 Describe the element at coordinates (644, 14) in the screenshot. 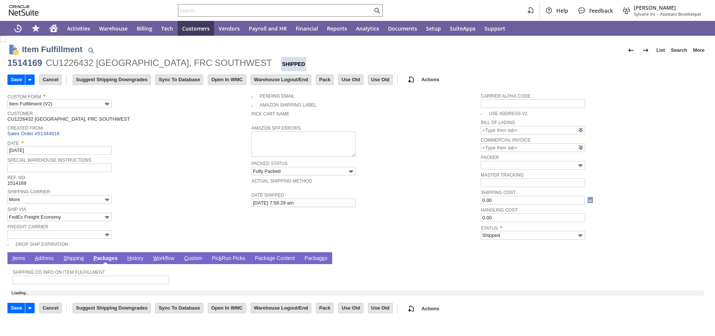

I see `span: Sylvane Inc` at that location.